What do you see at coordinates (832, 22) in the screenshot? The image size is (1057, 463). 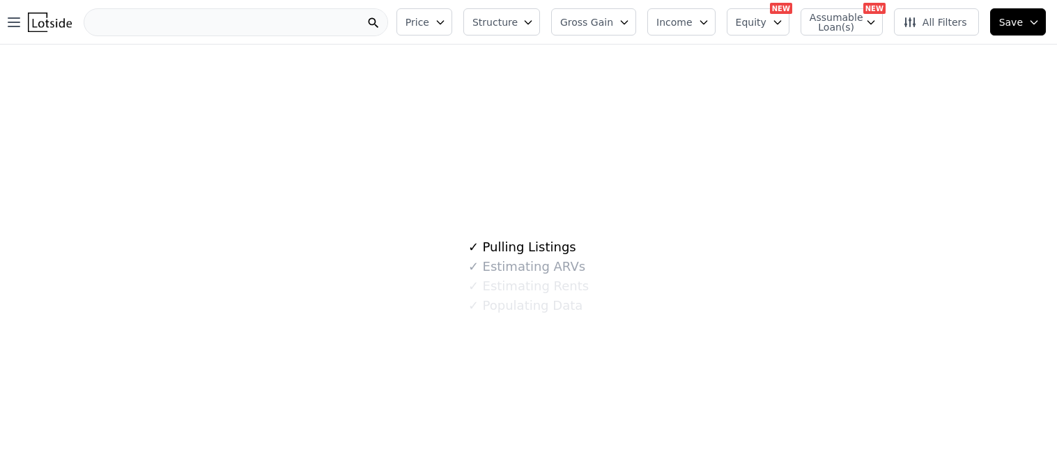 I see `span: Assumable Loan(s)` at bounding box center [832, 22].